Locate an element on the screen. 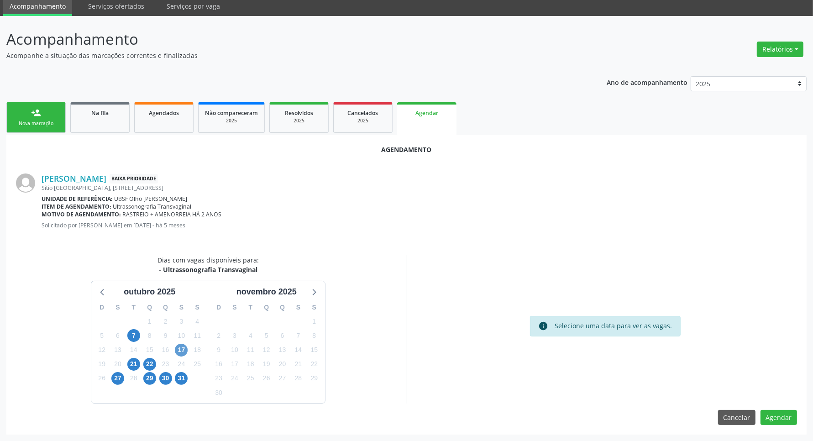  span: Na fila is located at coordinates (100, 113).